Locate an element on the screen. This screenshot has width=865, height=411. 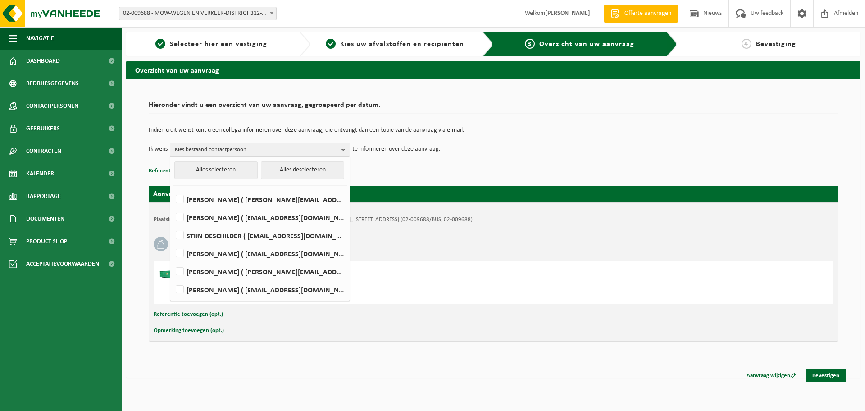
strong: Plaatsingsadres: is located at coordinates (173, 219).